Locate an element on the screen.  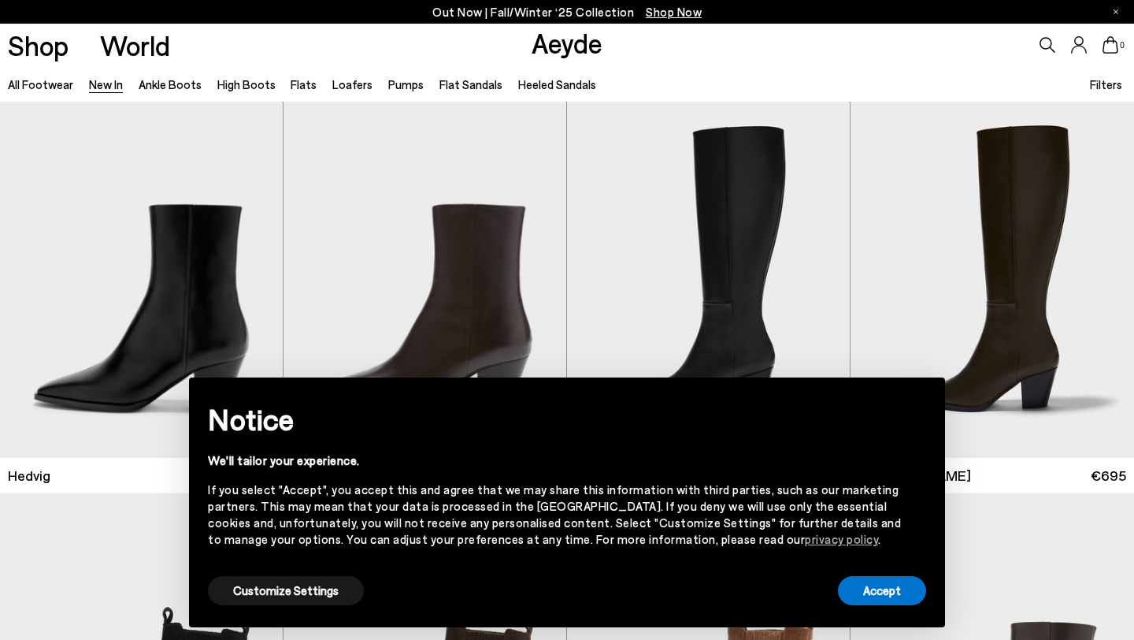
a: privacy policy is located at coordinates (841, 539).